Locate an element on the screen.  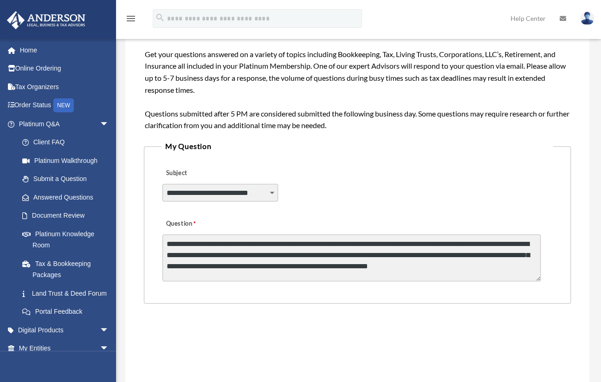
a: Tax & Bookkeeping Packages is located at coordinates (68, 269).